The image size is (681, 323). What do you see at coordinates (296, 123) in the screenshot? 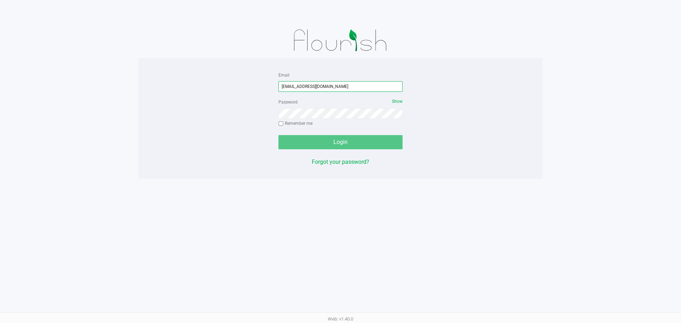
I see `label: Remember me` at bounding box center [296, 123].